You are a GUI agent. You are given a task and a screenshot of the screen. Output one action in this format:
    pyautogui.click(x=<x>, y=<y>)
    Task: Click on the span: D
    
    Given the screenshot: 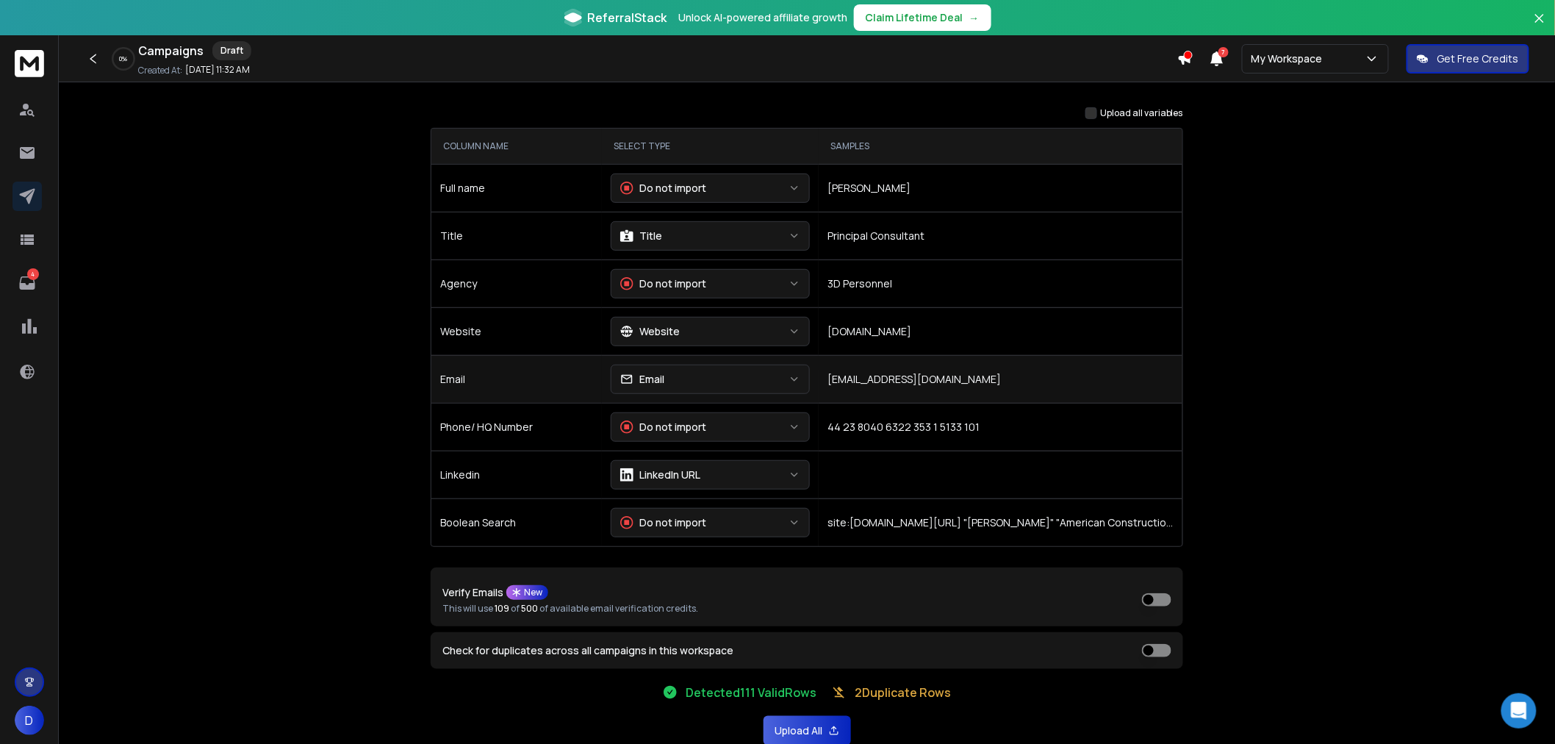 What is the action you would take?
    pyautogui.click(x=29, y=720)
    